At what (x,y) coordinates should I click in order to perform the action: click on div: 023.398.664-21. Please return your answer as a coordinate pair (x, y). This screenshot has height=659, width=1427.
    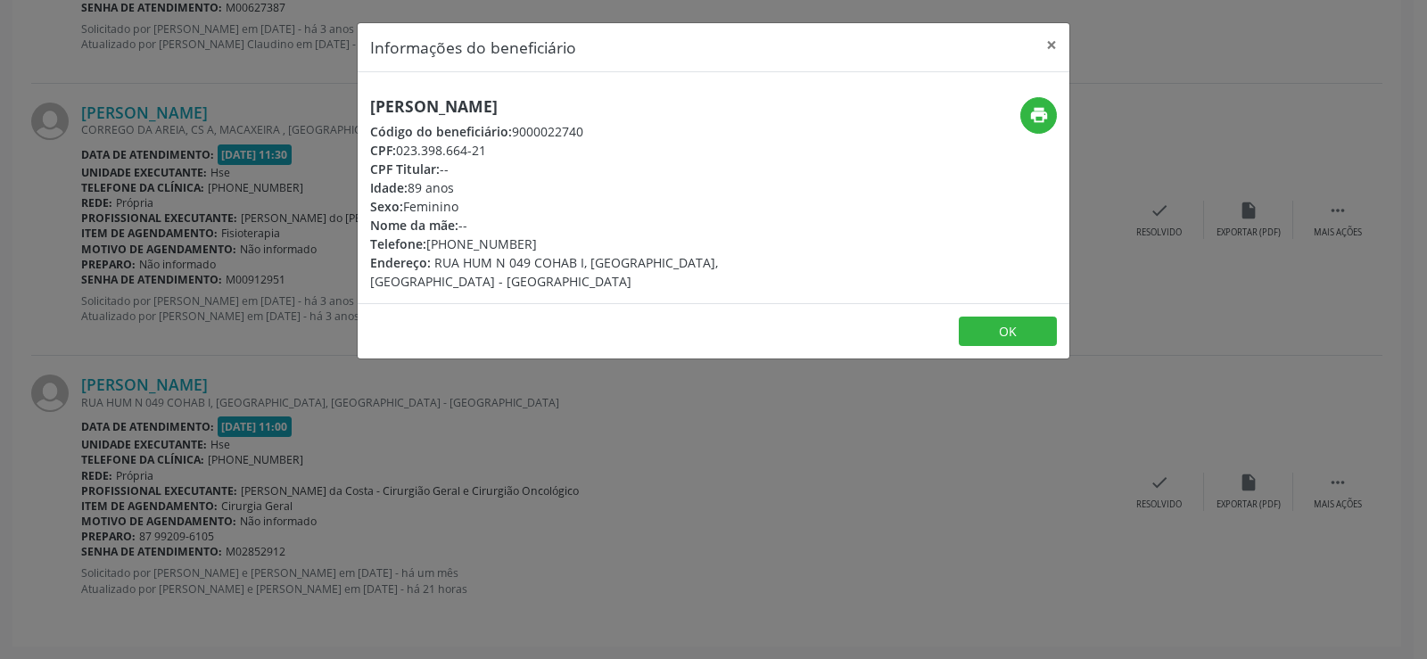
    Looking at the image, I should click on (595, 150).